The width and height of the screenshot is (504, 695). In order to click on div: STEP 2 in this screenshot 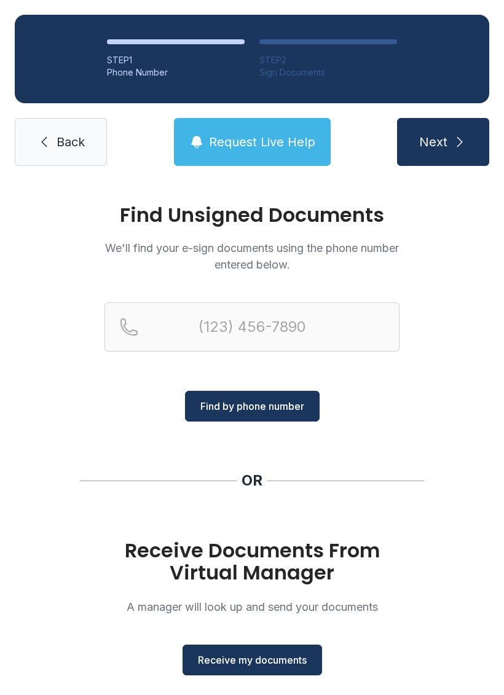, I will do `click(328, 60)`.